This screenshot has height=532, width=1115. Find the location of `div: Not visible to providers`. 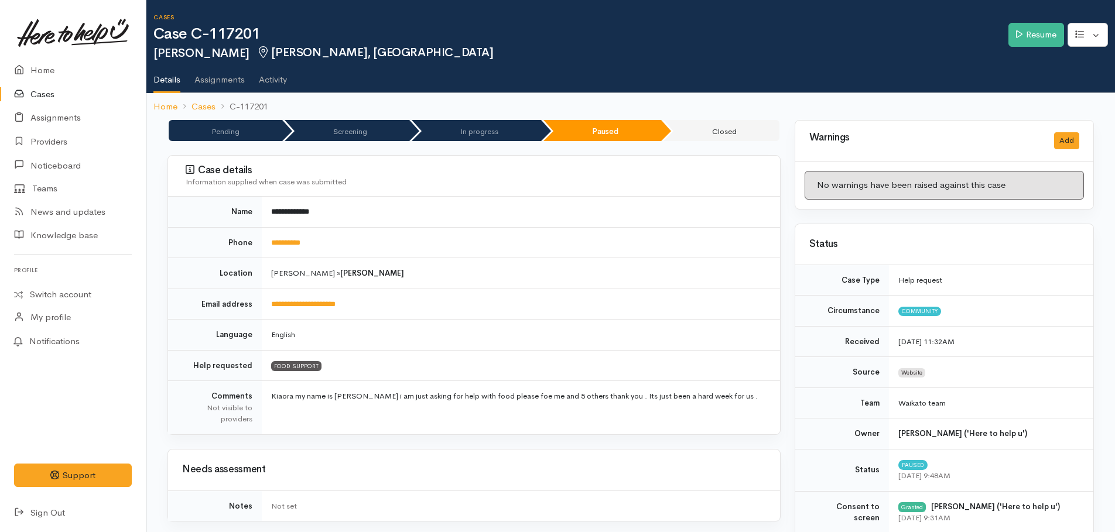

div: Not visible to providers is located at coordinates (217, 414).